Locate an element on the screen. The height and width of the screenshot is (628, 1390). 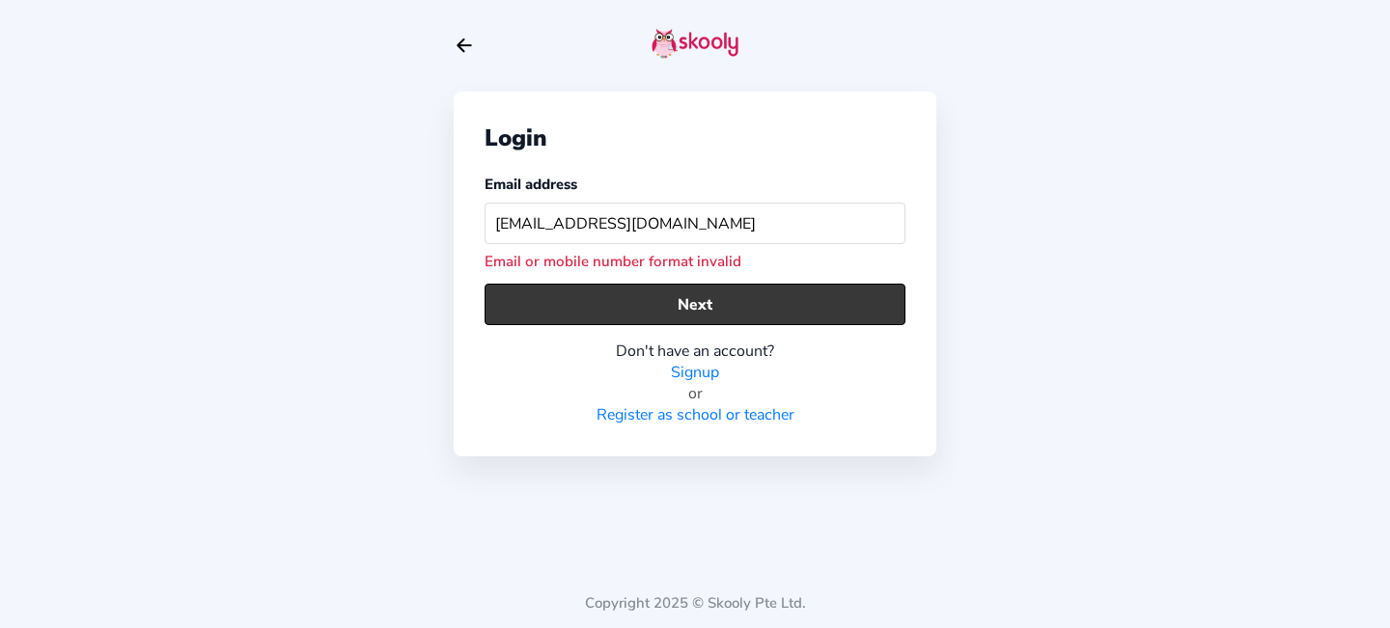
button: arrow back outline is located at coordinates (464, 45).